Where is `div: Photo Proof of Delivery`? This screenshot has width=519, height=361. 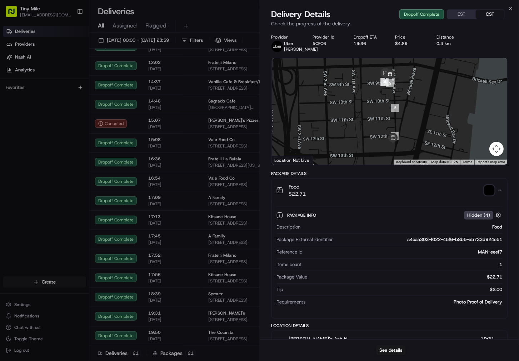 div: Photo Proof of Delivery is located at coordinates (405, 302).